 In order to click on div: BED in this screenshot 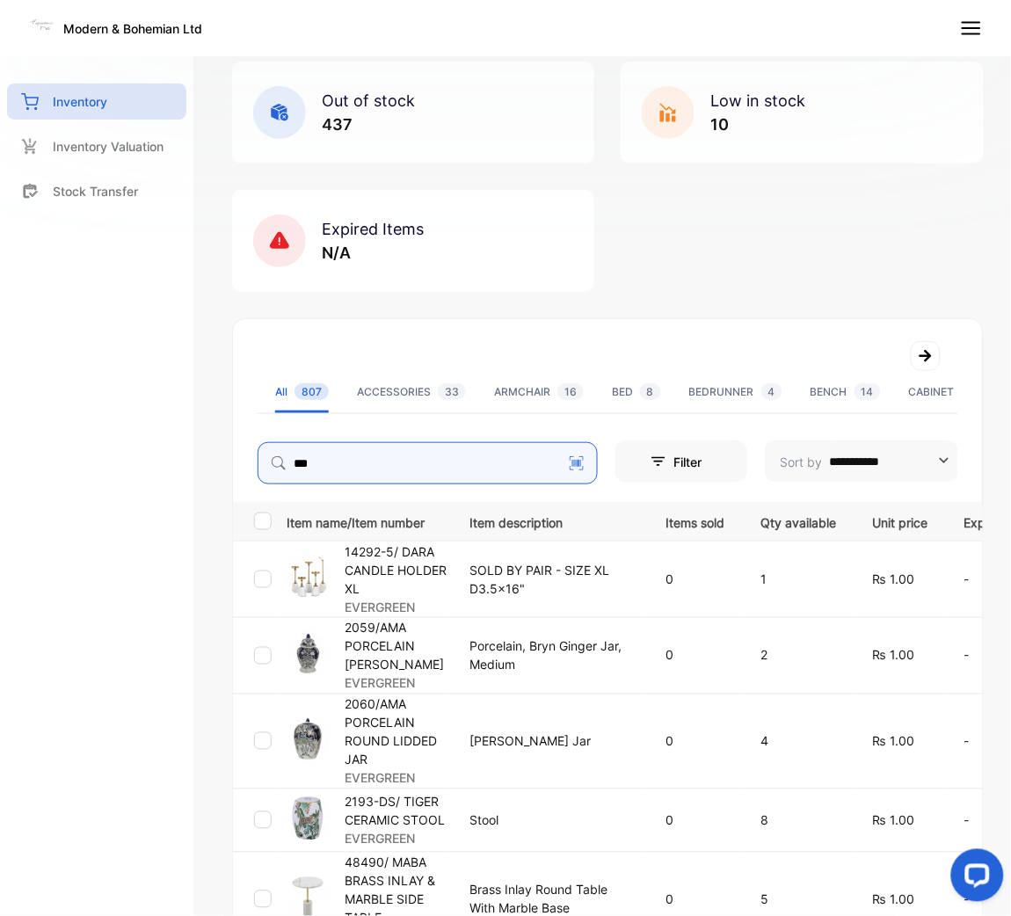, I will do `click(636, 392)`.